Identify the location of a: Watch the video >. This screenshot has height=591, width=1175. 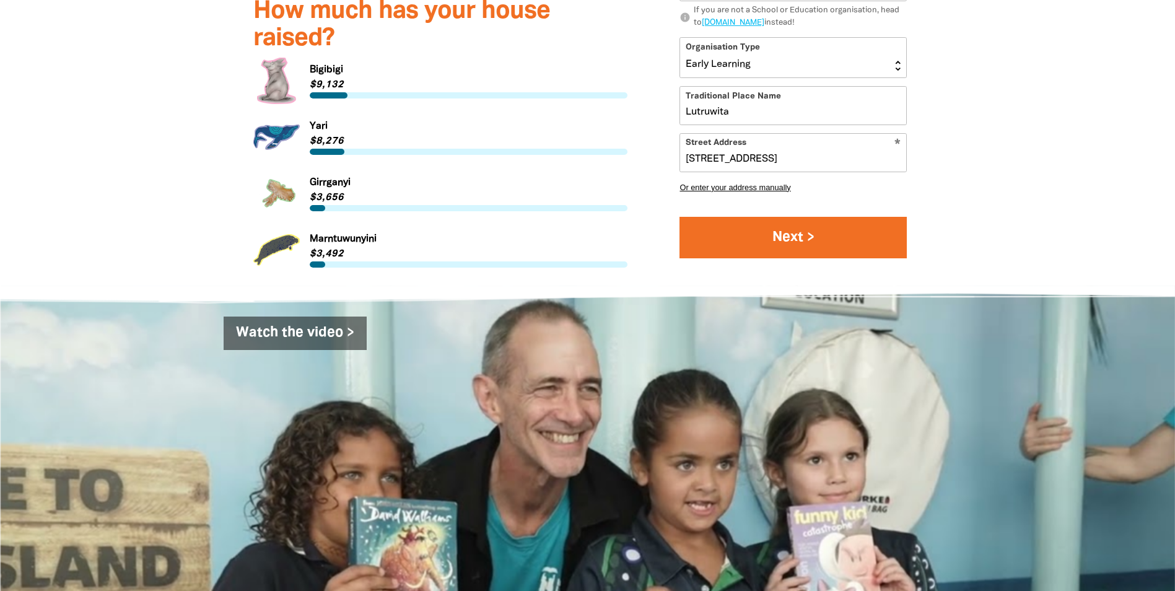
(295, 333).